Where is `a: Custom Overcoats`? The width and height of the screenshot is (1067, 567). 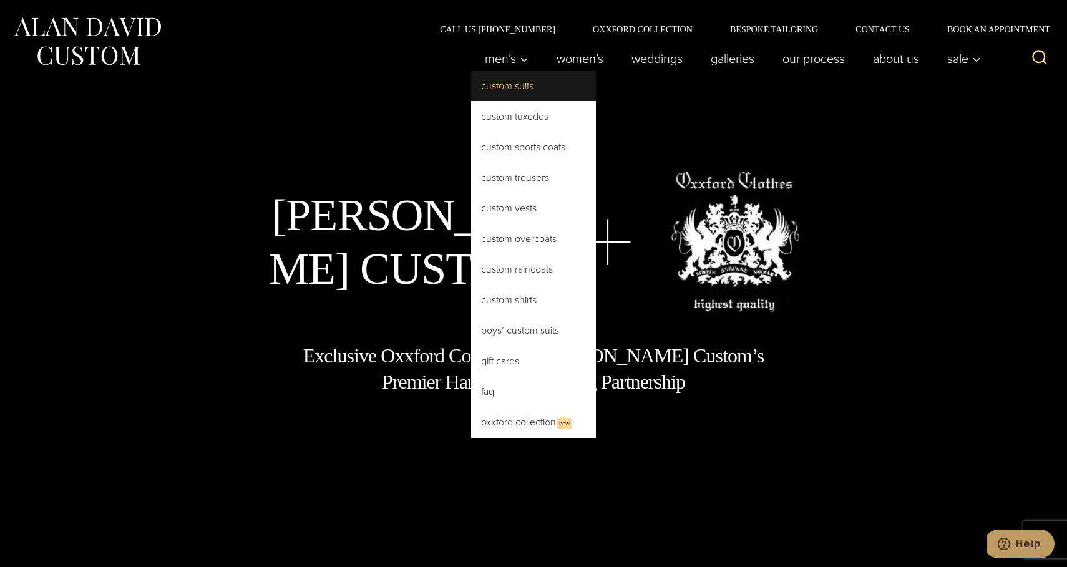 a: Custom Overcoats is located at coordinates (534, 239).